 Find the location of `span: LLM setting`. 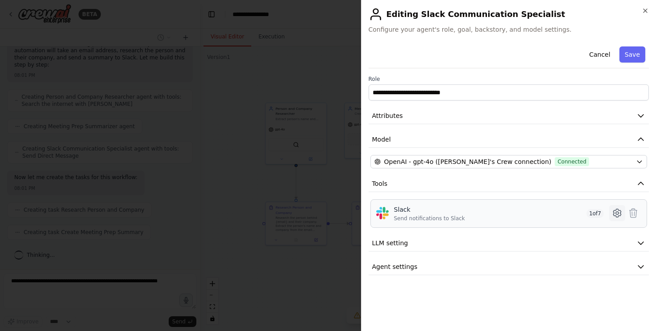

span: LLM setting is located at coordinates (390, 243).